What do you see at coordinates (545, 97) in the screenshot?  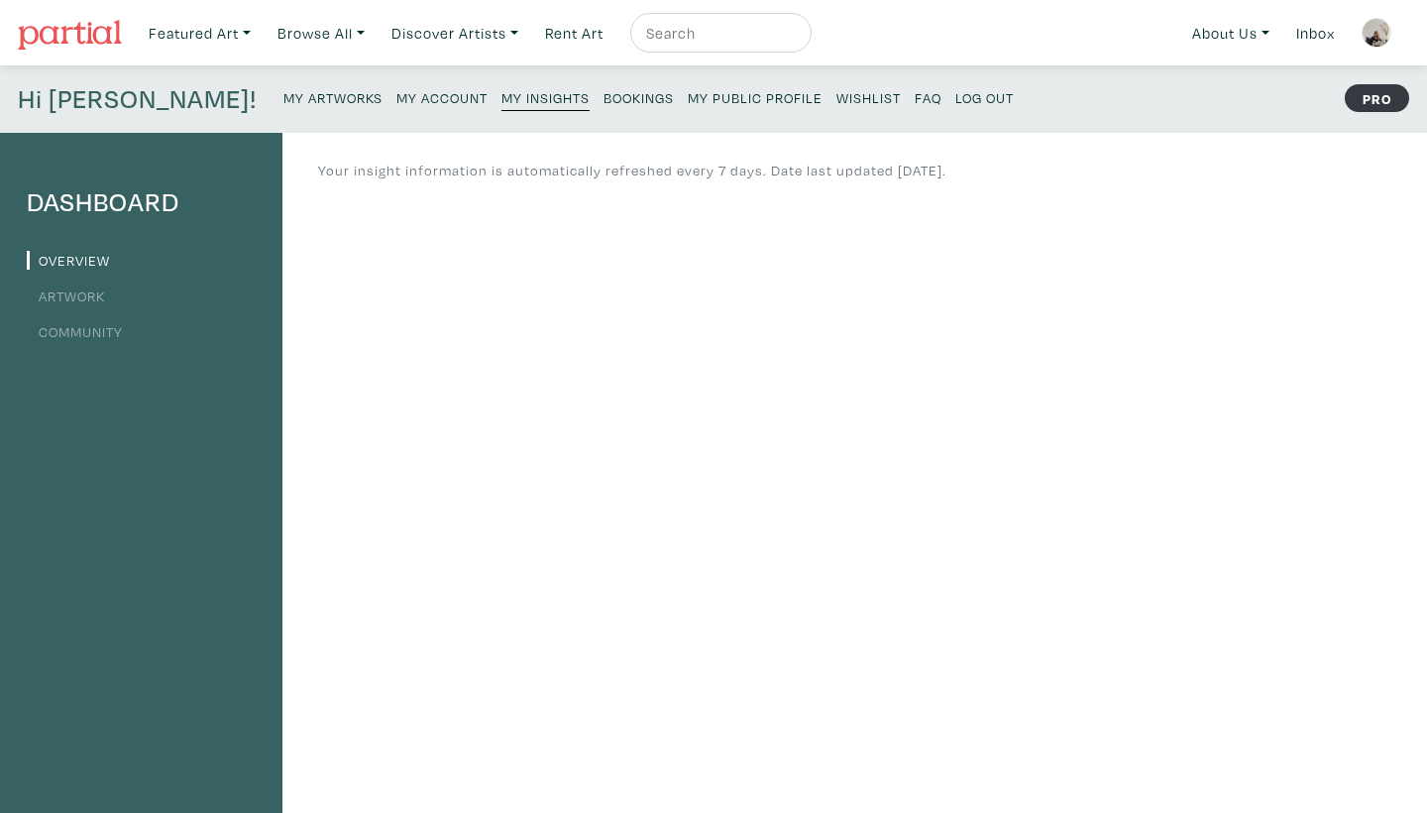 I see `a: My Insights` at bounding box center [545, 97].